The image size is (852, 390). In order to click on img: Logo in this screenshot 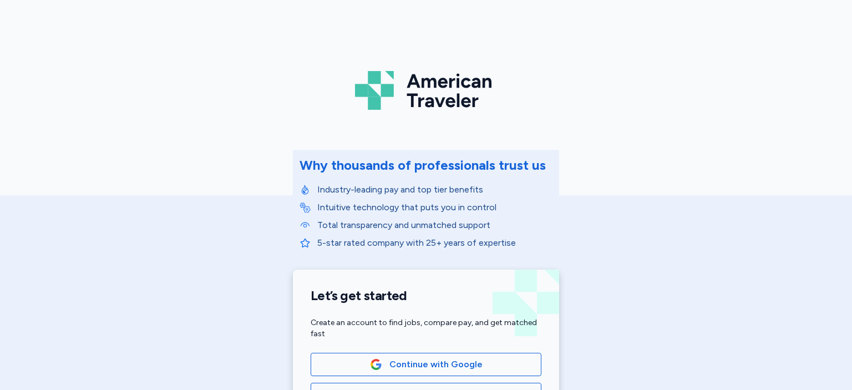, I will do `click(426, 90)`.